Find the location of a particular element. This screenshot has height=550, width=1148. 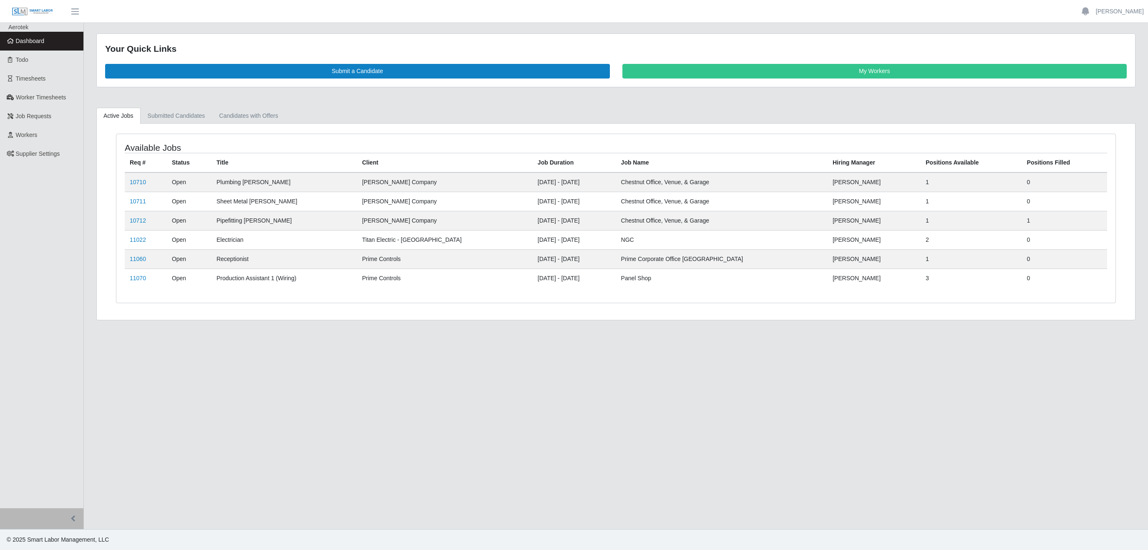

th: Status is located at coordinates (189, 162).